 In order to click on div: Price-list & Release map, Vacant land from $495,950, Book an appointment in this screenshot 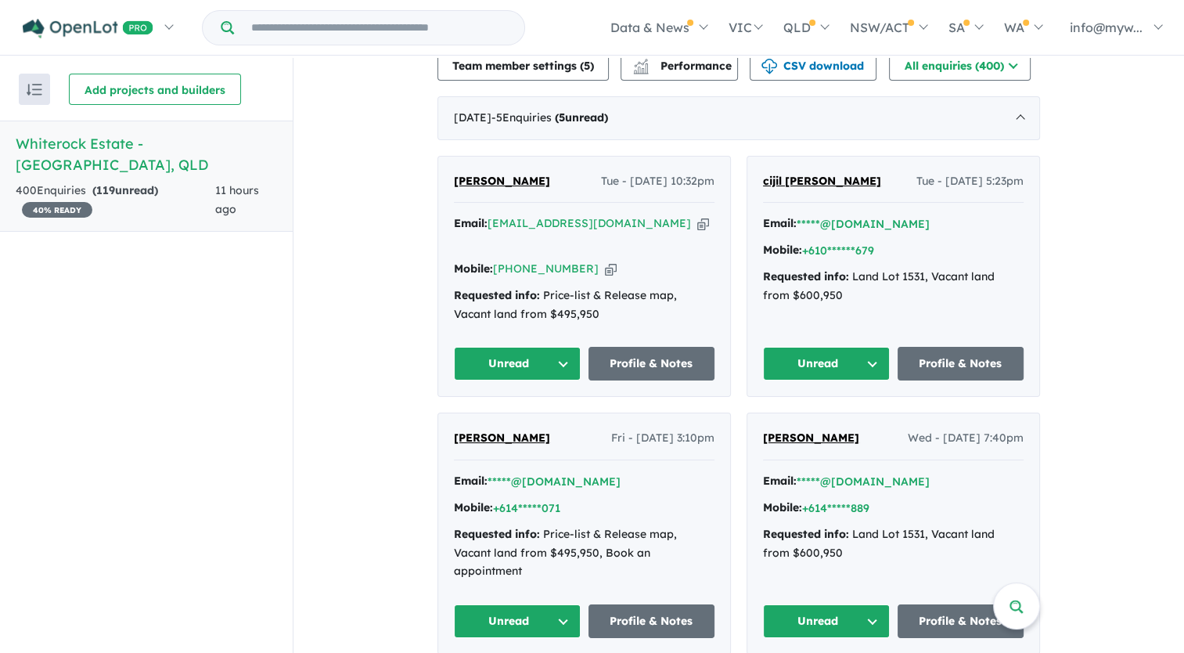, I will do `click(584, 553)`.